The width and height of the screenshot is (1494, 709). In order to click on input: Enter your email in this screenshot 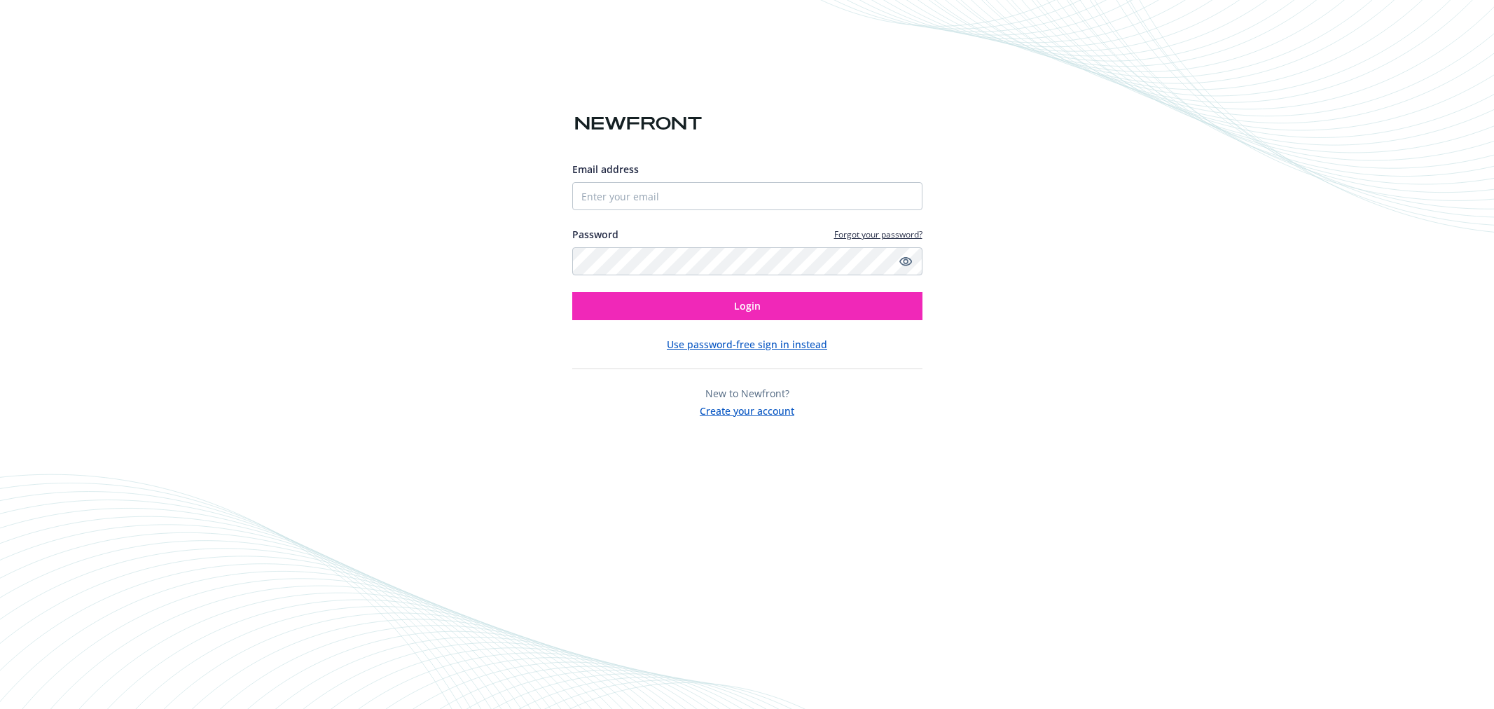, I will do `click(747, 196)`.